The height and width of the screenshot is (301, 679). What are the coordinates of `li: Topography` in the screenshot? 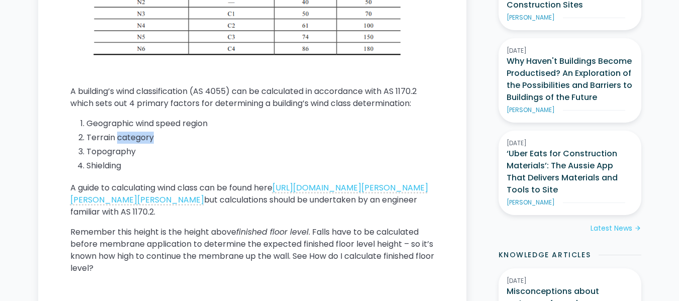 It's located at (261, 152).